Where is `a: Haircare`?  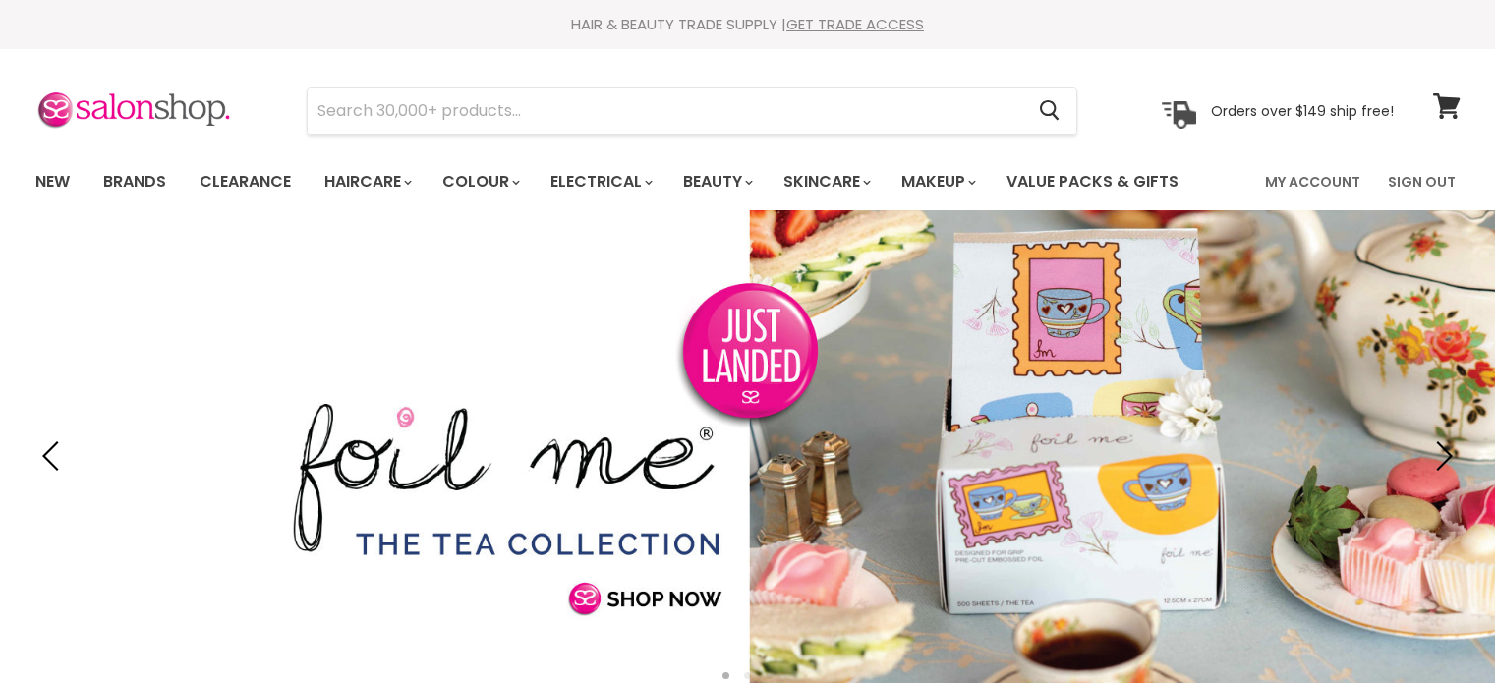
a: Haircare is located at coordinates (367, 182).